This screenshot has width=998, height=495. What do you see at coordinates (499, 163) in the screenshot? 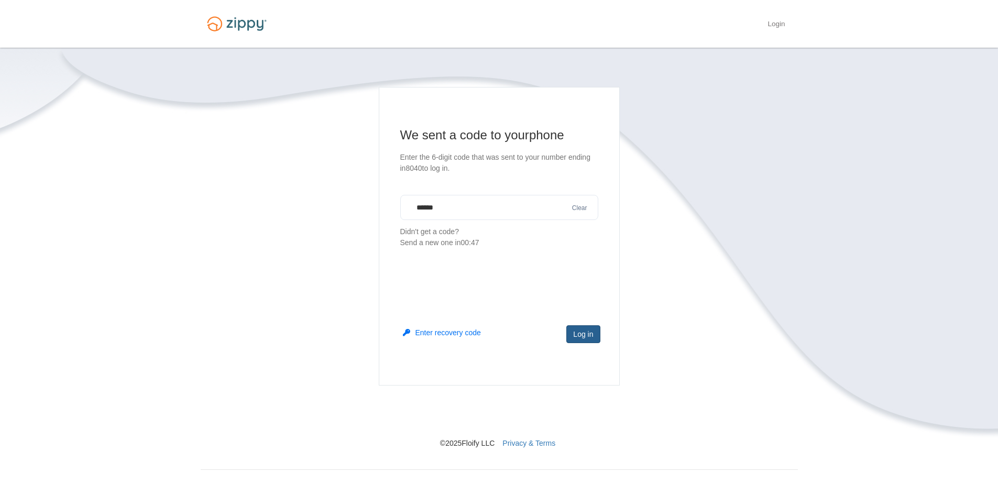
I see `p: Enter the 6-digit code that was sent to your number ending in 8040 to log in.` at bounding box center [499, 163].